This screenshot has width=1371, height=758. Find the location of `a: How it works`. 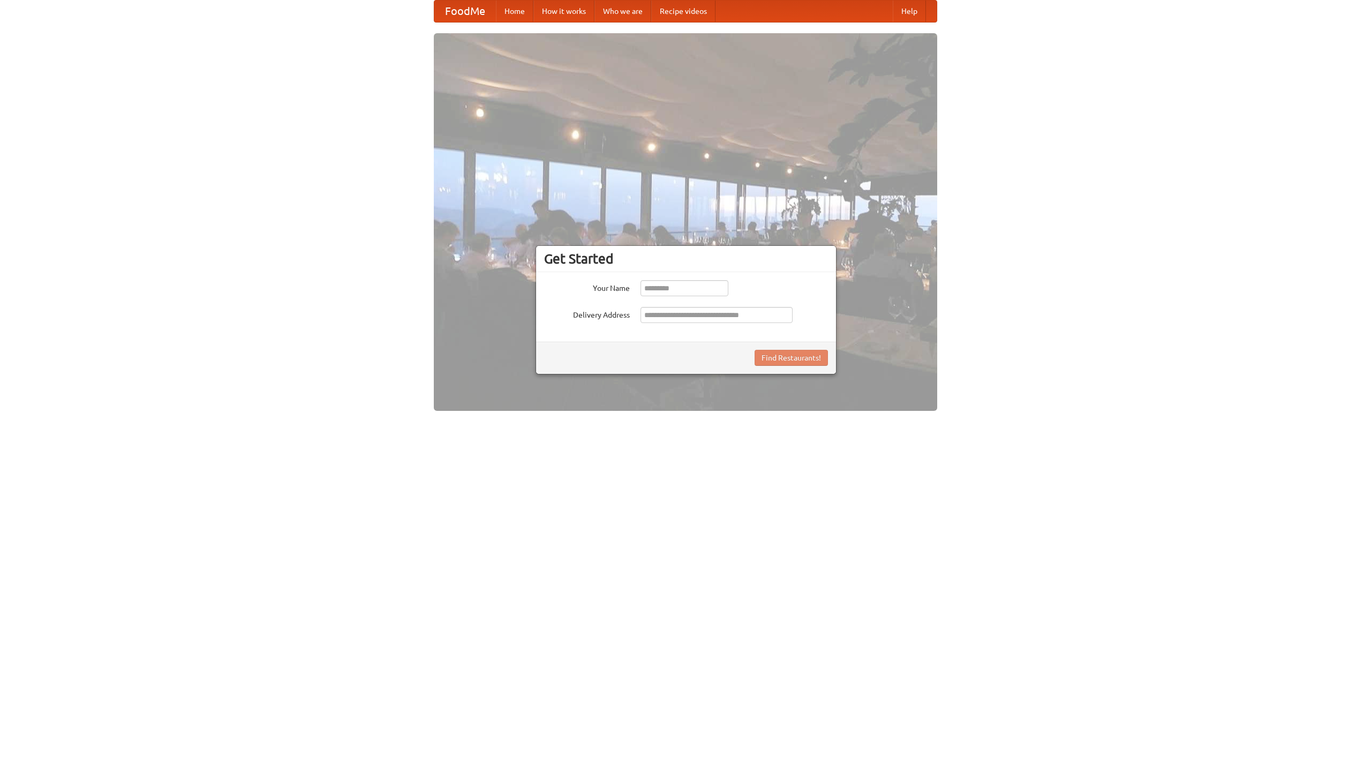

a: How it works is located at coordinates (564, 11).